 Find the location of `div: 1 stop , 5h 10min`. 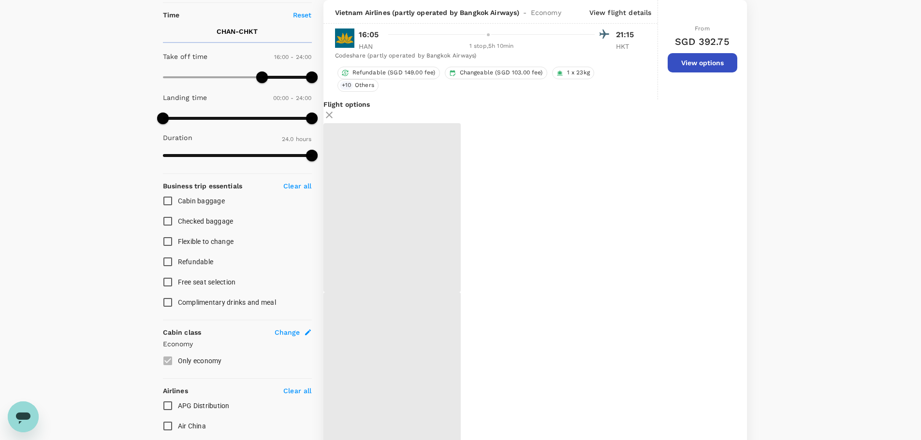

div: 1 stop , 5h 10min is located at coordinates (492, 46).